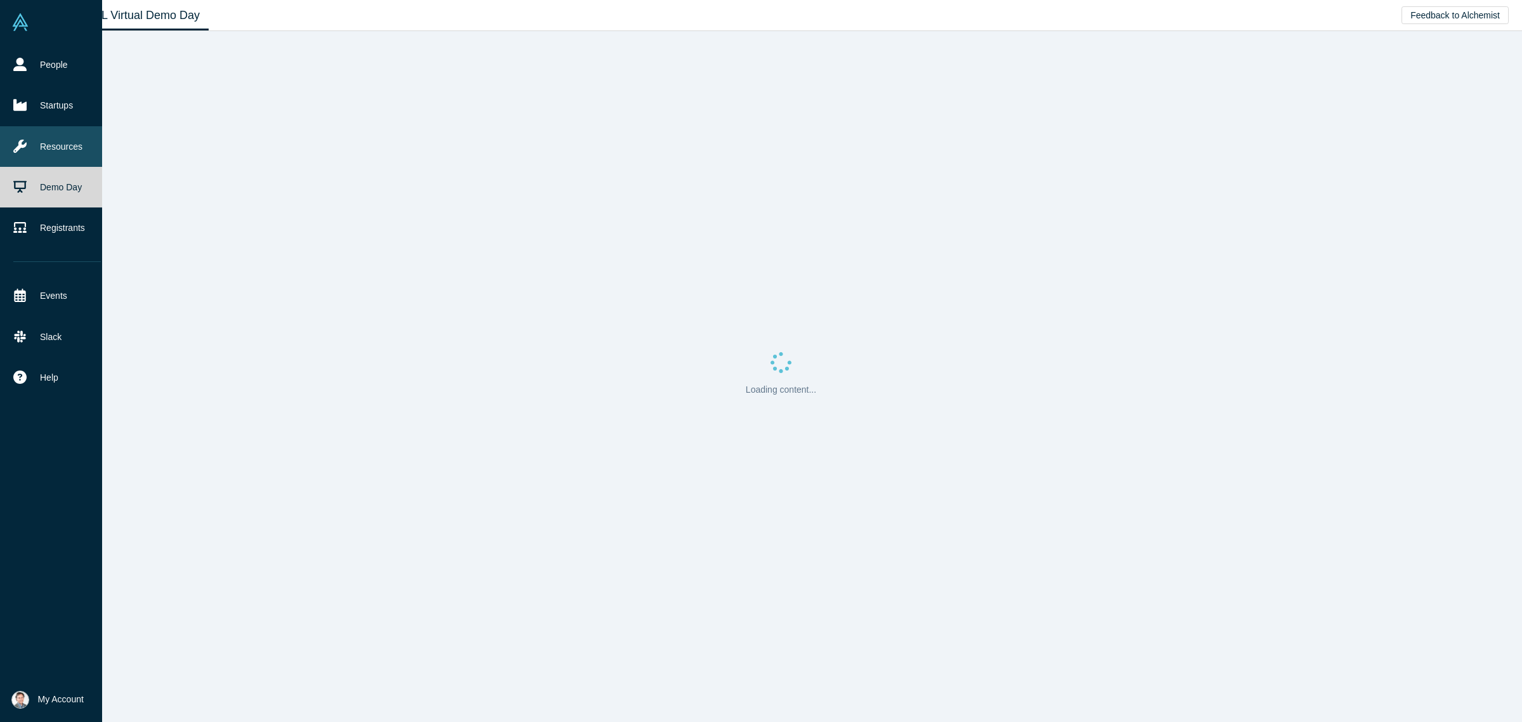  I want to click on span: My Account, so click(61, 699).